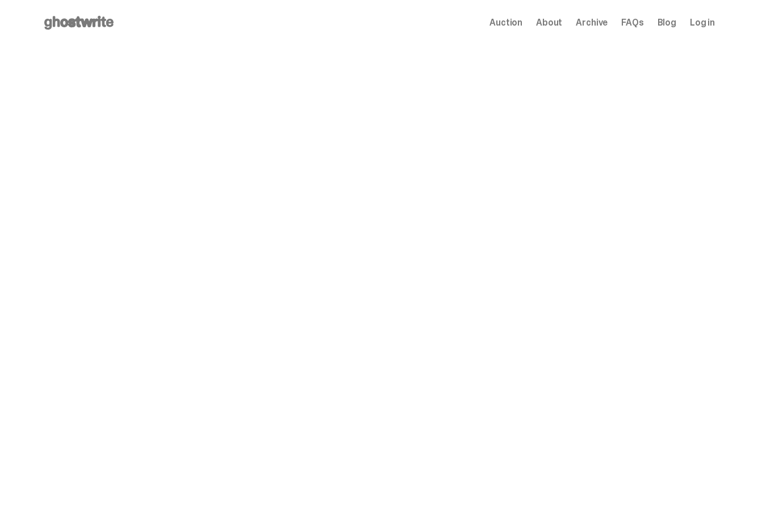  I want to click on span: About, so click(549, 23).